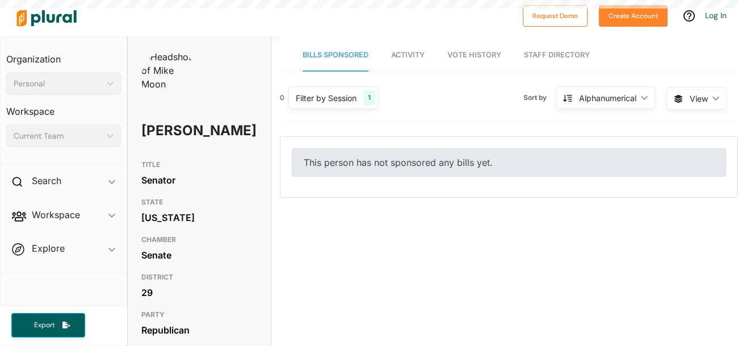 Image resolution: width=738 pixels, height=346 pixels. What do you see at coordinates (64, 55) in the screenshot?
I see `h3: Organization` at bounding box center [64, 55].